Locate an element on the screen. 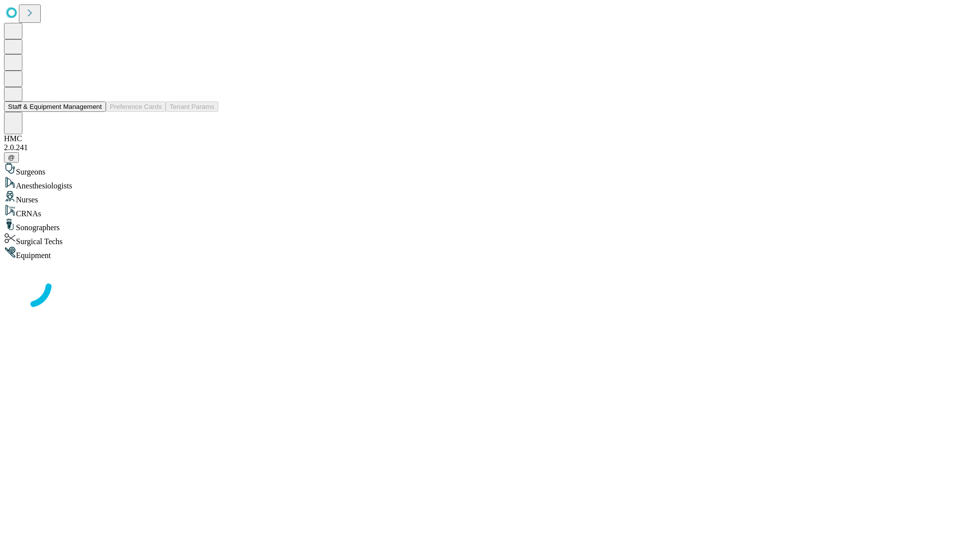 The image size is (955, 537). button: Staff & Equipment Management is located at coordinates (55, 106).